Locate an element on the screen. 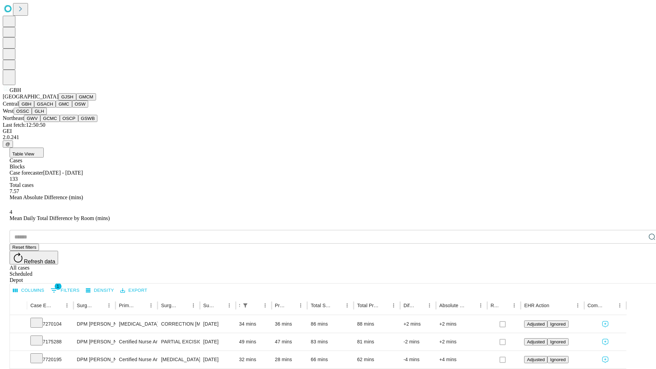  div: 47 mins is located at coordinates (289, 342).